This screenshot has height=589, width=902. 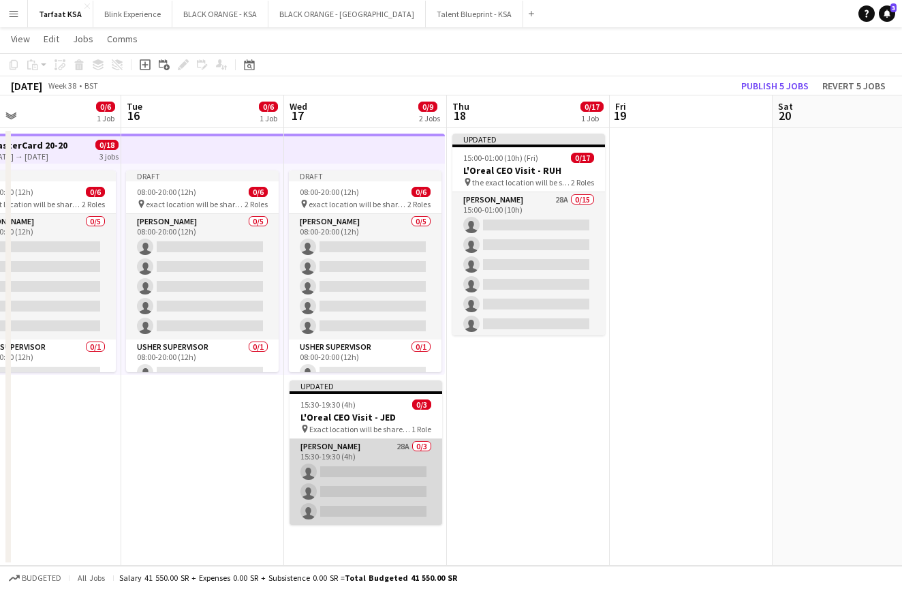 What do you see at coordinates (853, 86) in the screenshot?
I see `button: Revert 5 jobs` at bounding box center [853, 86].